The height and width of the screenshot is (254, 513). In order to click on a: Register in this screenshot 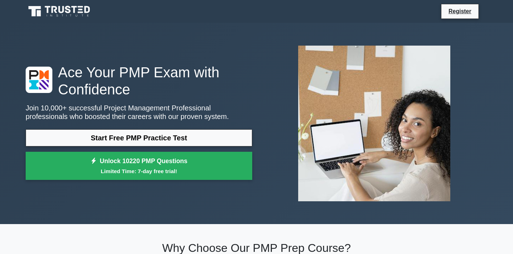, I will do `click(460, 11)`.